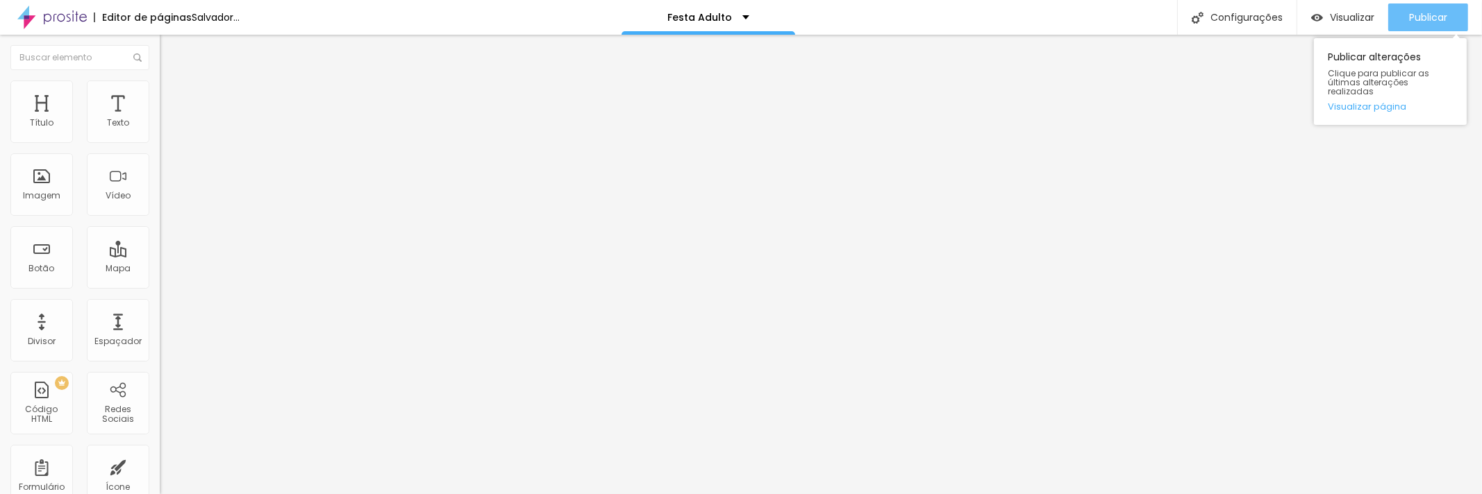 This screenshot has height=494, width=1482. Describe the element at coordinates (1342, 17) in the screenshot. I see `button: Visualizar` at that location.